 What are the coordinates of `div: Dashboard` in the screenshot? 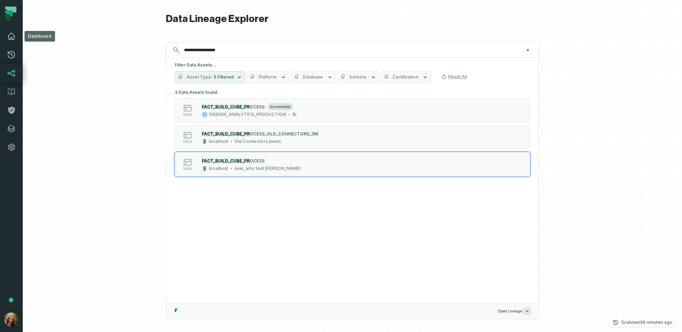 It's located at (40, 36).